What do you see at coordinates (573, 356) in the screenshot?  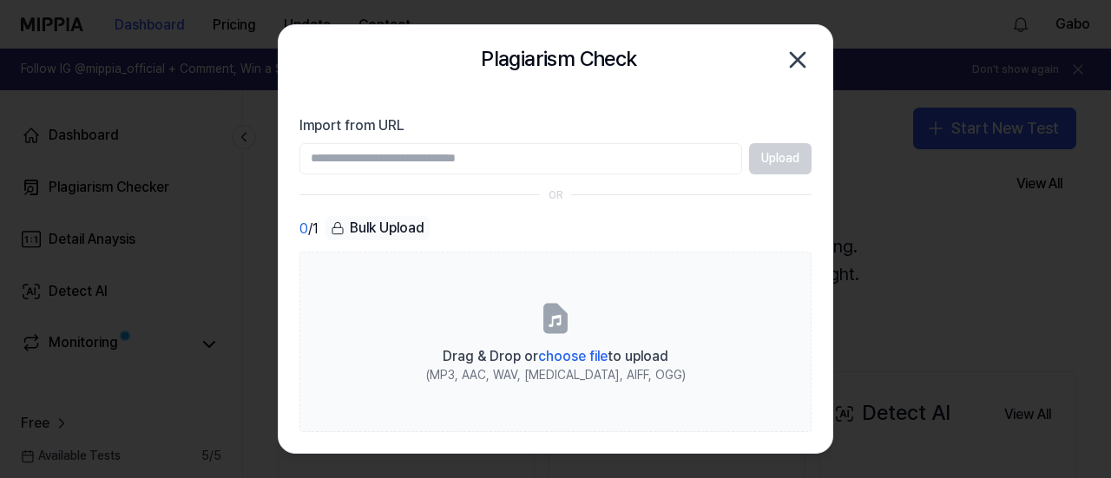 I see `span: choose file` at bounding box center [573, 356].